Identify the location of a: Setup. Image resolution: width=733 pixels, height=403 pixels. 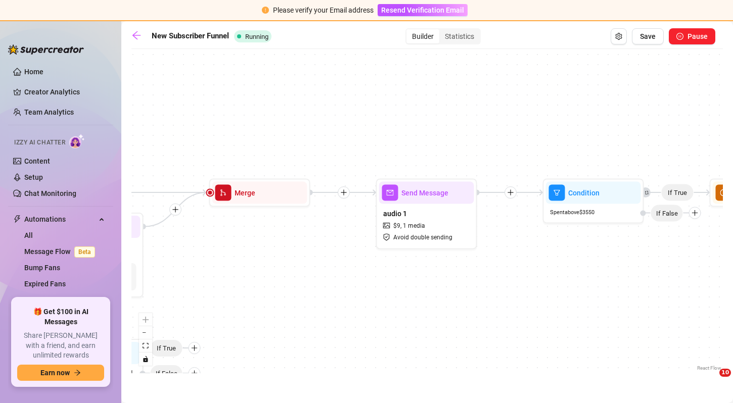
(33, 177).